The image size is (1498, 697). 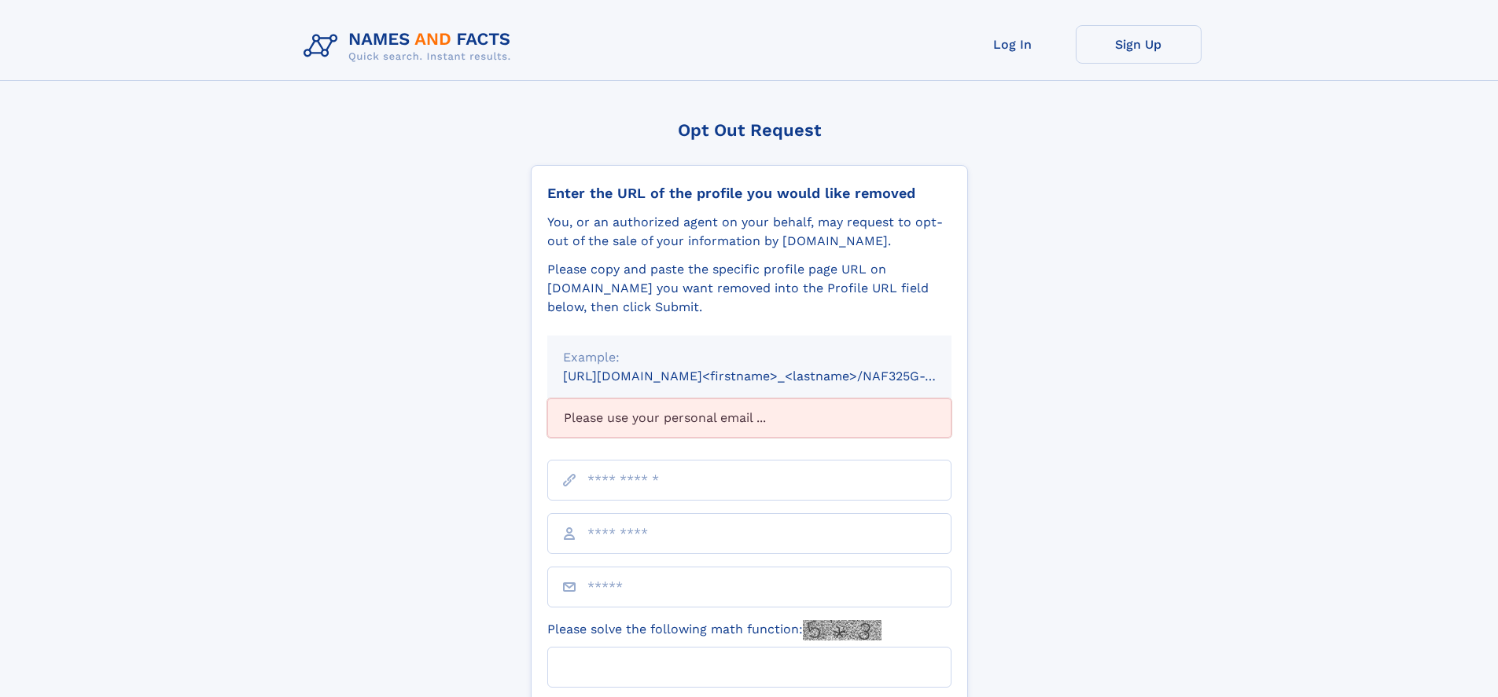 I want to click on div: Opt Out Request, so click(x=749, y=130).